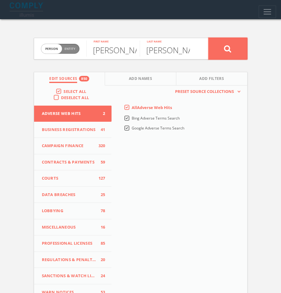  Describe the element at coordinates (70, 49) in the screenshot. I see `span: Entity` at that location.